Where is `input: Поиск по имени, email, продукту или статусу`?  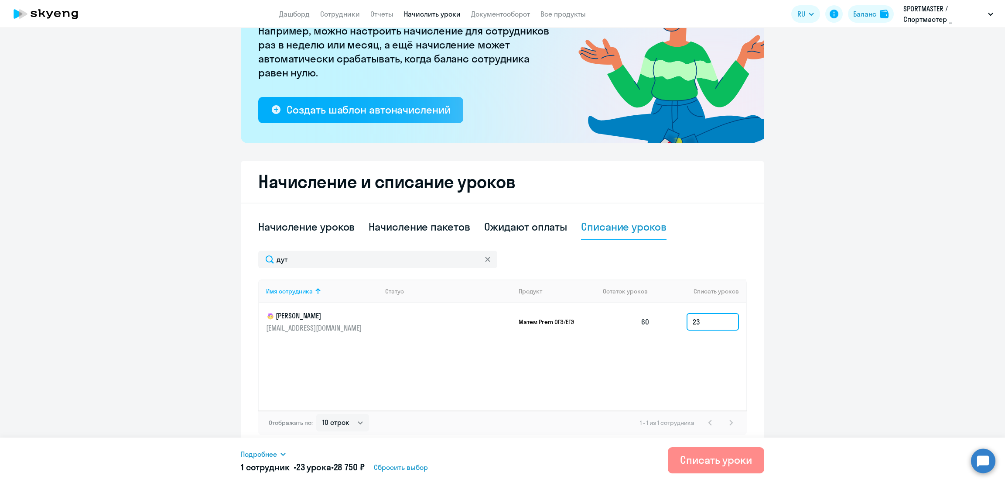
input: Поиск по имени, email, продукту или статусу is located at coordinates (378, 259).